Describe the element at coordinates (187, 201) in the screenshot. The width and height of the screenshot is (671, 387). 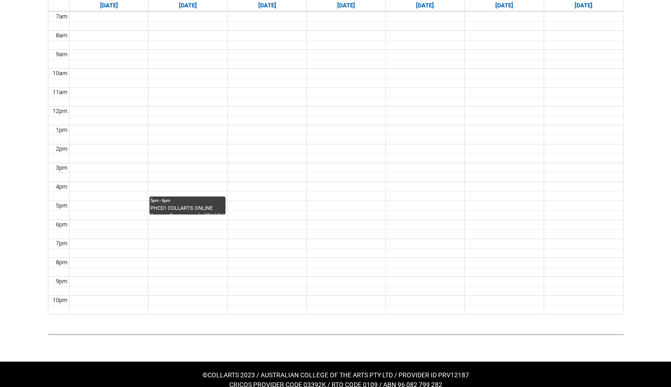
I see `div: 5pm - 6pm` at that location.